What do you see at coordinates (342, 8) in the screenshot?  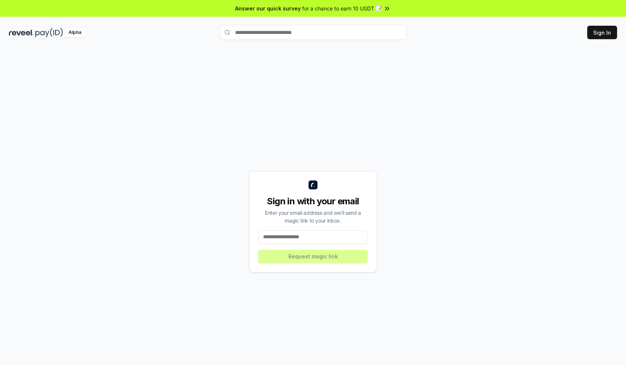 I see `span: for a chance to earn 10 USDT 📝` at bounding box center [342, 8].